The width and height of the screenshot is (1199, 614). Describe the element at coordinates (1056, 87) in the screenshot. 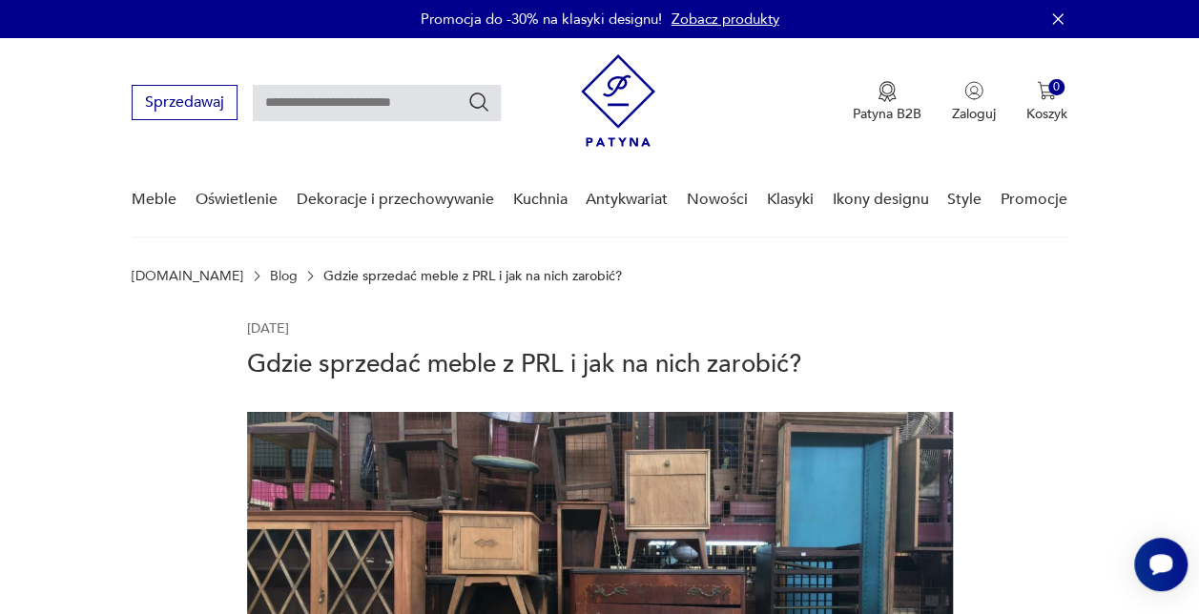

I see `div: 0` at that location.